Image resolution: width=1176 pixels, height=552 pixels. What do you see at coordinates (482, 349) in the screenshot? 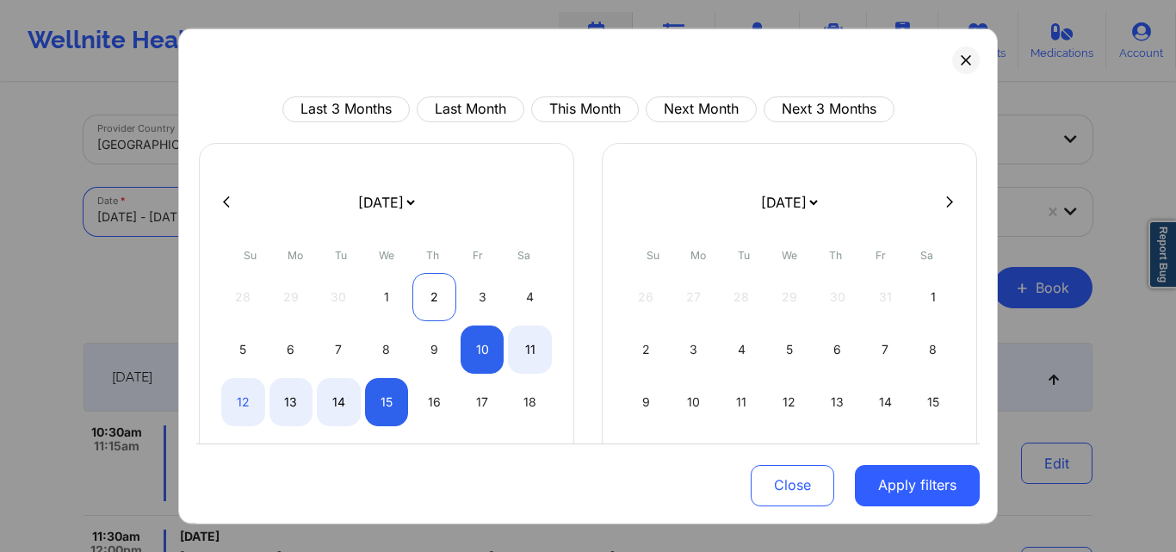
I see `div: Fri Oct 10 2025` at bounding box center [482, 349].